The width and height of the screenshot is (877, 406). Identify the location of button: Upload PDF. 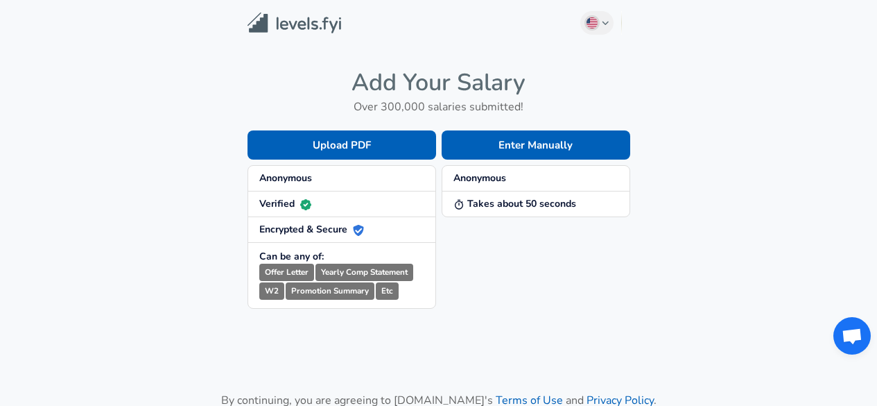
(342, 145).